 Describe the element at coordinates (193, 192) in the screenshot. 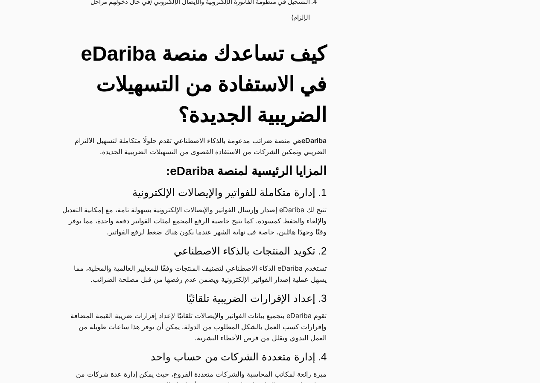

I see `h4: 1. إدارة متكاملة للفواتير والإيصالات الإلكترونية` at that location.